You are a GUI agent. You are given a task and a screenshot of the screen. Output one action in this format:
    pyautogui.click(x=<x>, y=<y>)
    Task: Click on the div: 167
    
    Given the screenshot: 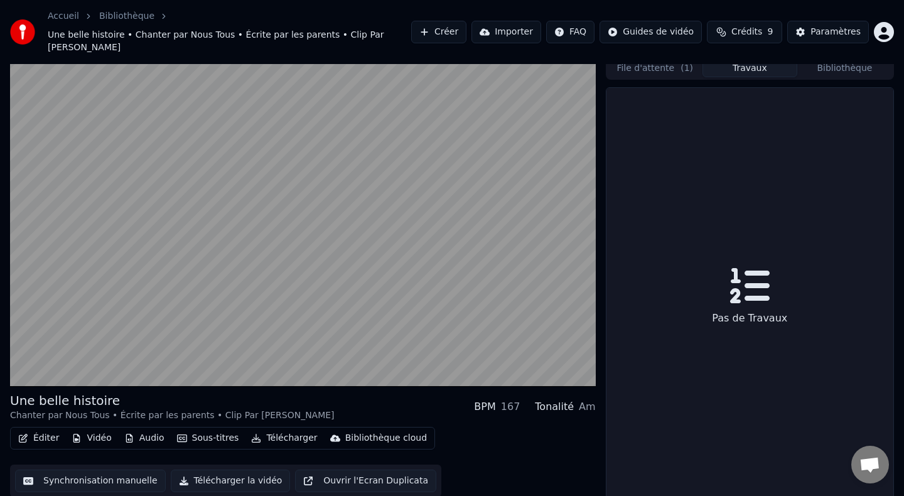 What is the action you would take?
    pyautogui.click(x=510, y=407)
    